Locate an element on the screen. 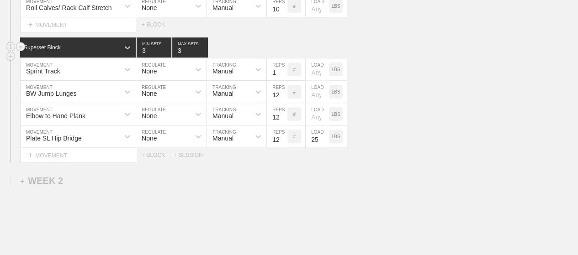 This screenshot has width=578, height=255. div: BW Jump Lunges is located at coordinates (51, 94).